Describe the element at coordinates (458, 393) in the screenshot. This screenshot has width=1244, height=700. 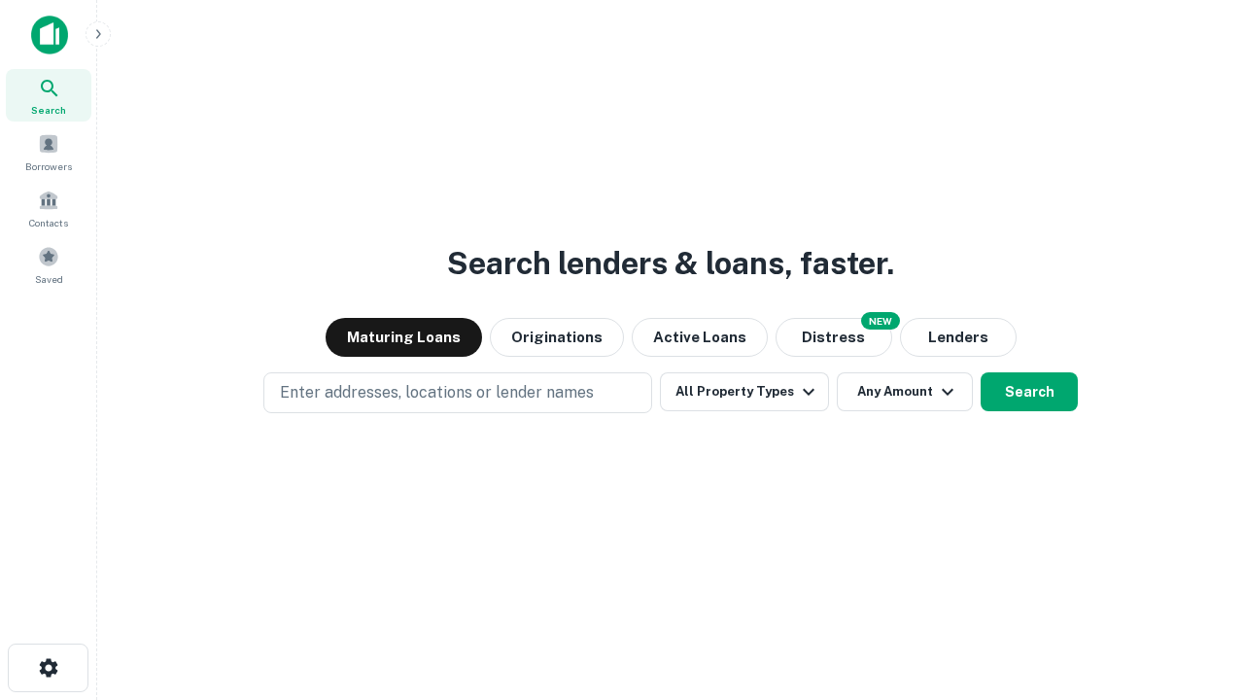
I see `button: Enter addresses, locations or lender names` at that location.